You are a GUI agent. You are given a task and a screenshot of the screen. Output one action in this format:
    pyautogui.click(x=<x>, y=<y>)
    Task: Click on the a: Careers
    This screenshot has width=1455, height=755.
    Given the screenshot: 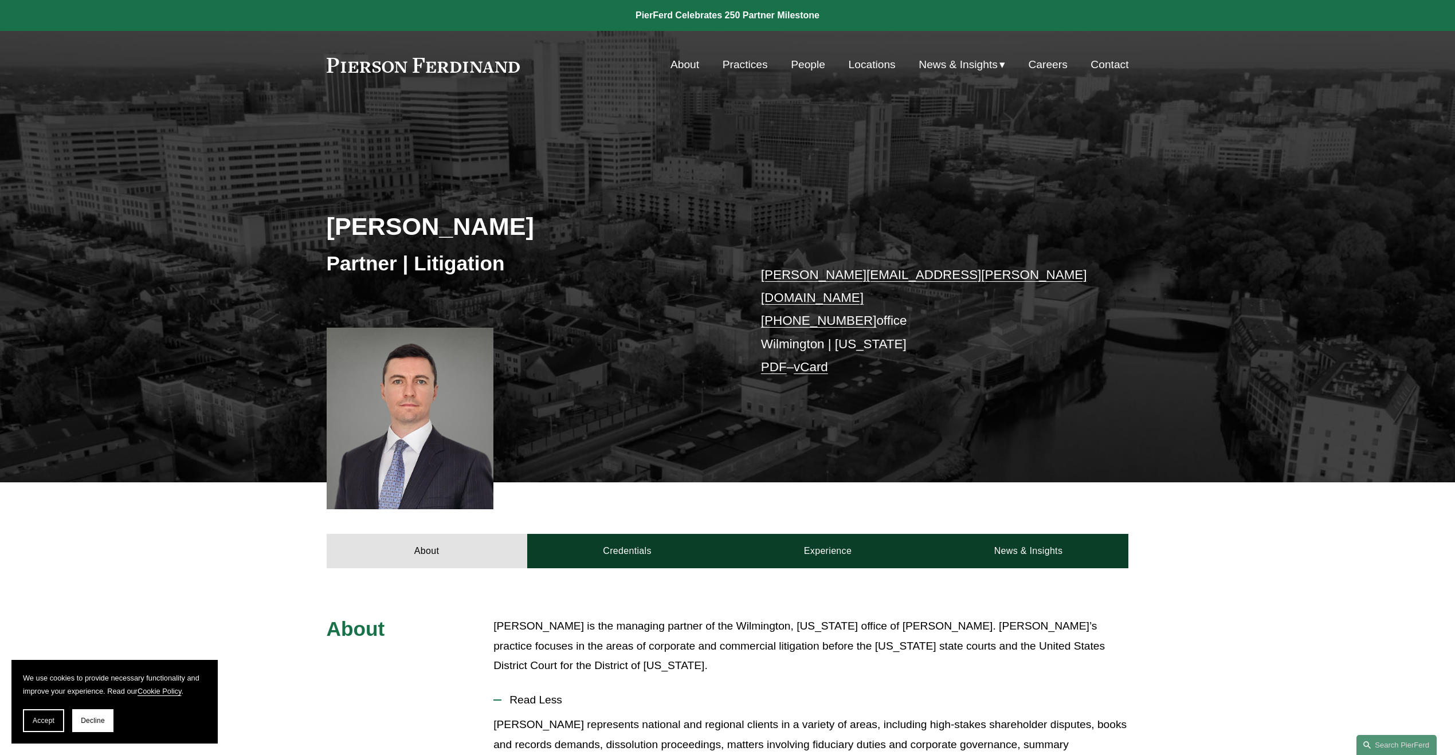 What is the action you would take?
    pyautogui.click(x=1048, y=65)
    